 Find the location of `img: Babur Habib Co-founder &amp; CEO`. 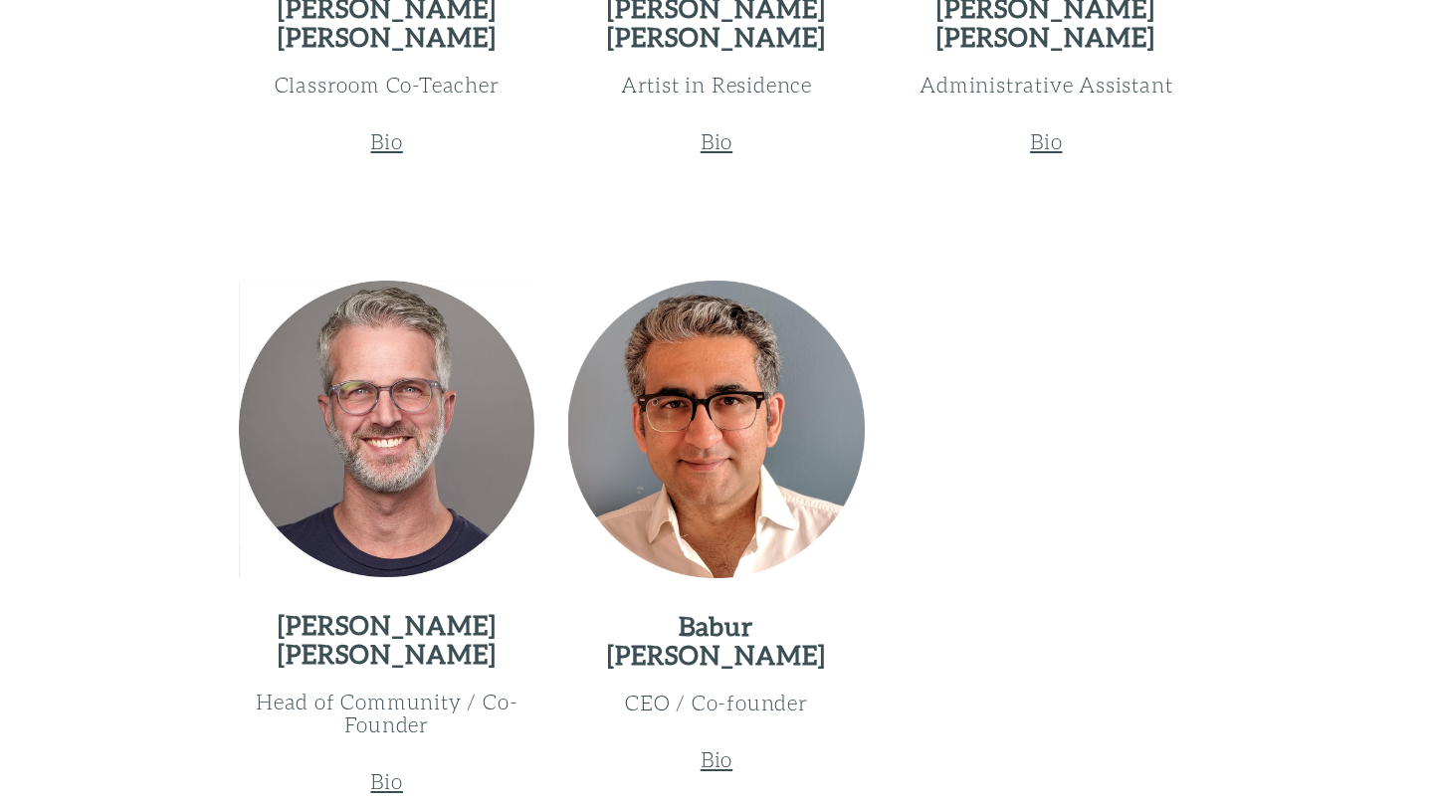

img: Babur Habib Co-founder &amp; CEO is located at coordinates (715, 429).